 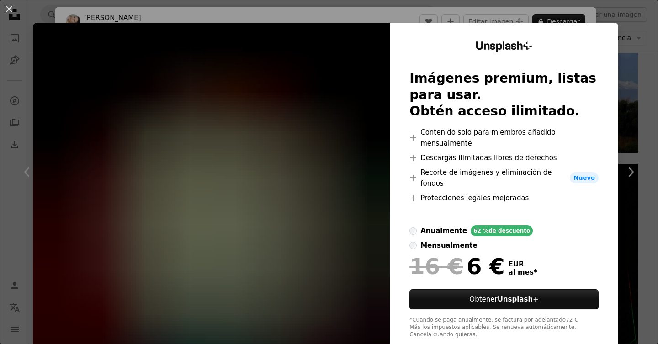 I want to click on button: ObtenerUnsplash+, so click(x=504, y=300).